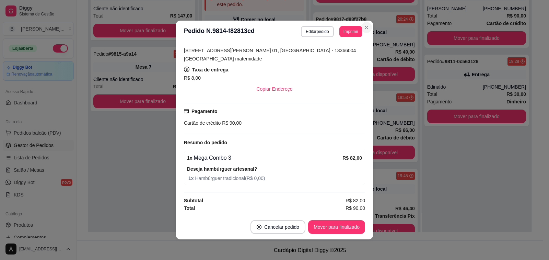 This screenshot has height=260, width=549. Describe the element at coordinates (265, 158) in the screenshot. I see `div: Mega Combo 3` at that location.